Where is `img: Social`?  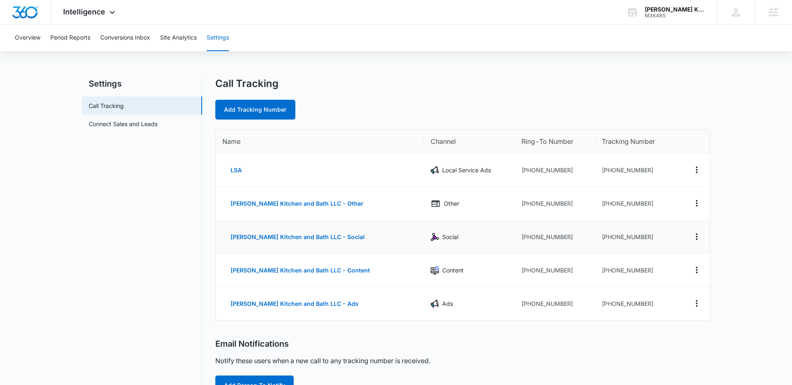 img: Social is located at coordinates (435, 237).